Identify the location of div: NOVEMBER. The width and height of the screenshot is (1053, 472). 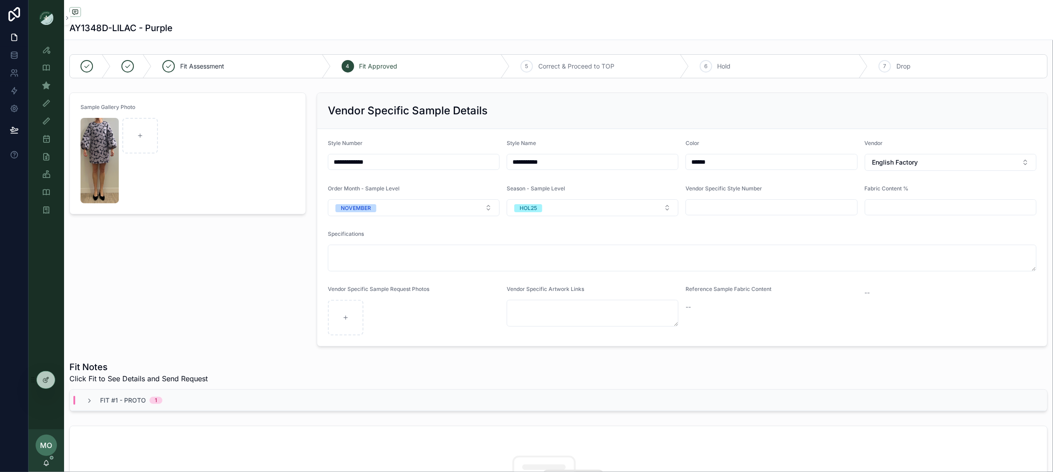
(356, 208).